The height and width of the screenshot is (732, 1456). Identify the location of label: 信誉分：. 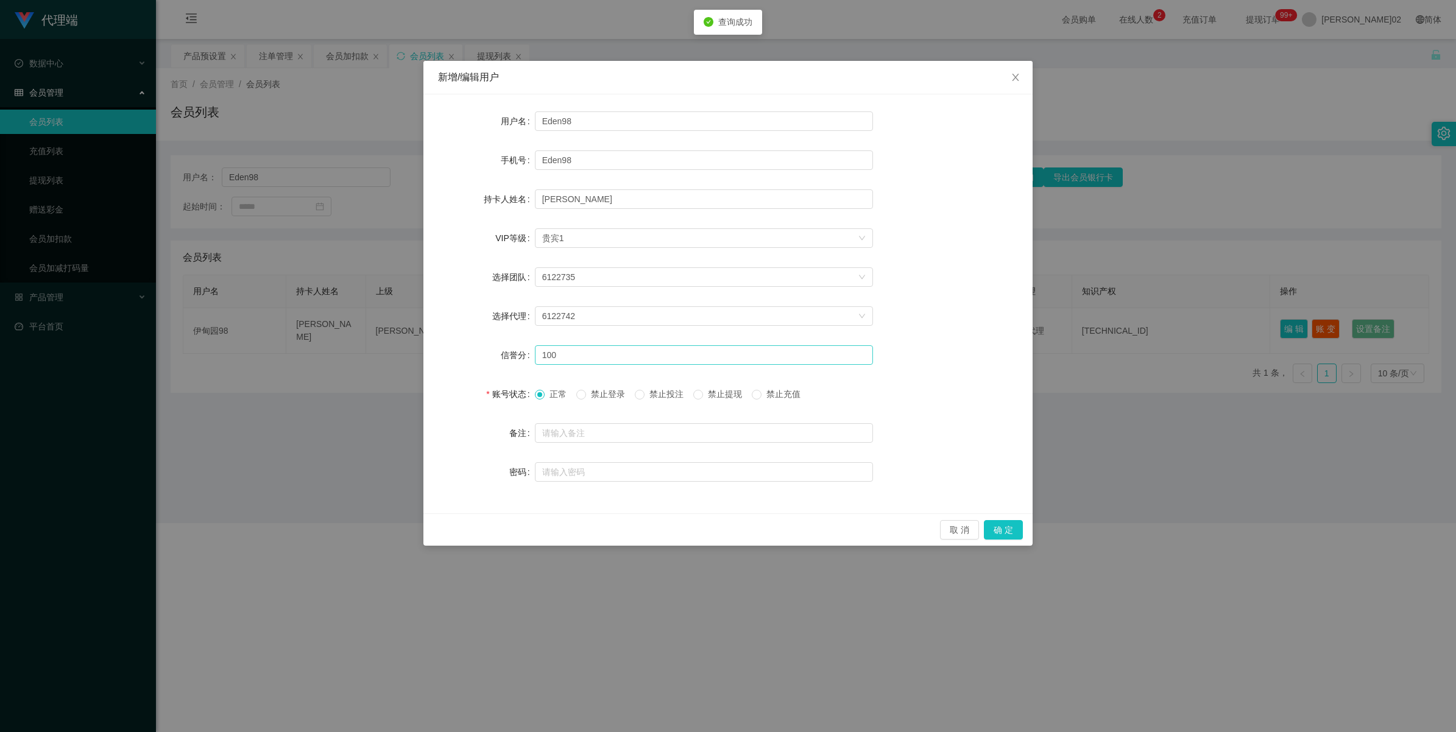
(518, 355).